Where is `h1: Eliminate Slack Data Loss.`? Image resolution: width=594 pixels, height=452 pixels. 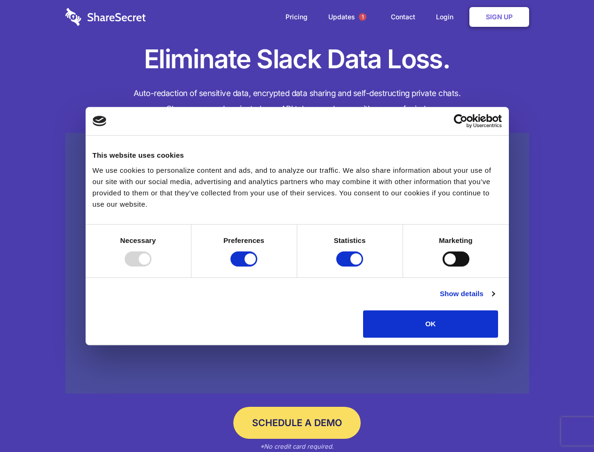 h1: Eliminate Slack Data Loss. is located at coordinates (297, 59).